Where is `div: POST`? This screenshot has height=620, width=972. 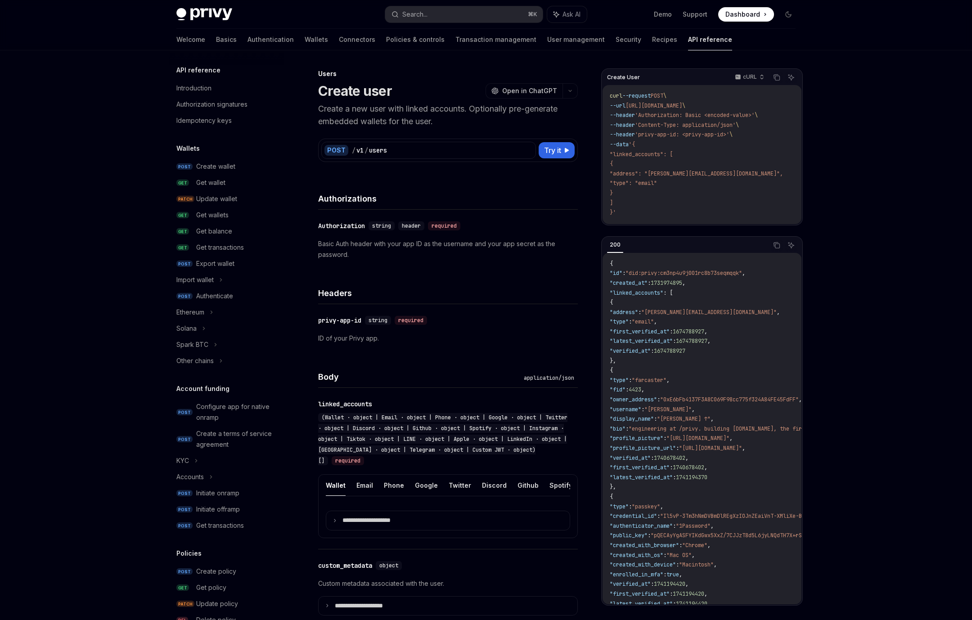 div: POST is located at coordinates (336, 150).